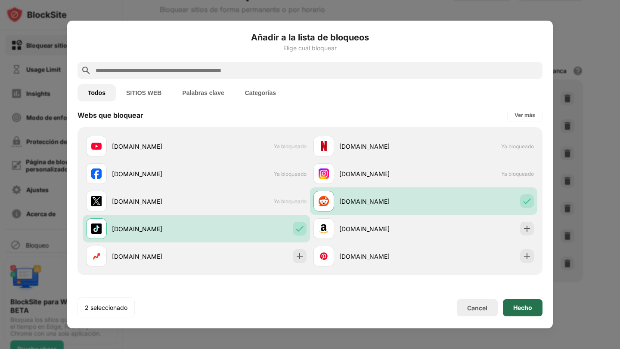 This screenshot has width=620, height=349. Describe the element at coordinates (260, 93) in the screenshot. I see `button: Categorías` at that location.